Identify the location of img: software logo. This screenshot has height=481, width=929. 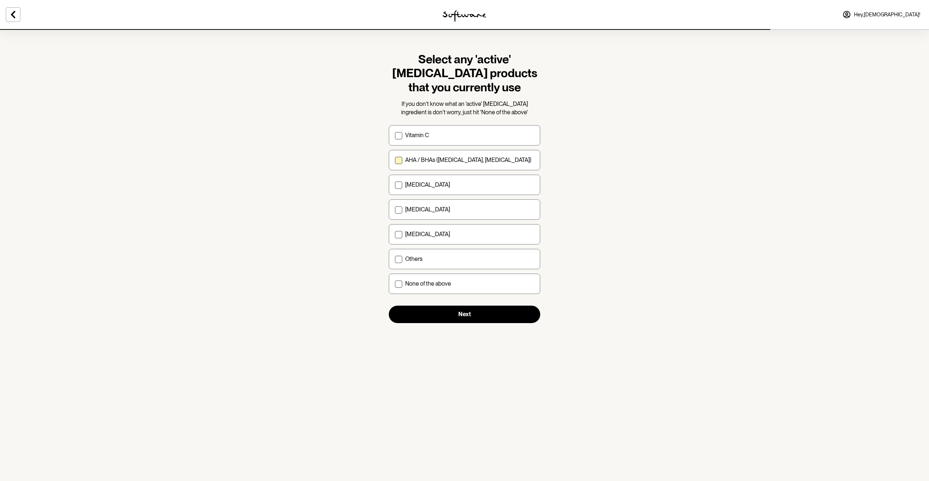
(464, 16).